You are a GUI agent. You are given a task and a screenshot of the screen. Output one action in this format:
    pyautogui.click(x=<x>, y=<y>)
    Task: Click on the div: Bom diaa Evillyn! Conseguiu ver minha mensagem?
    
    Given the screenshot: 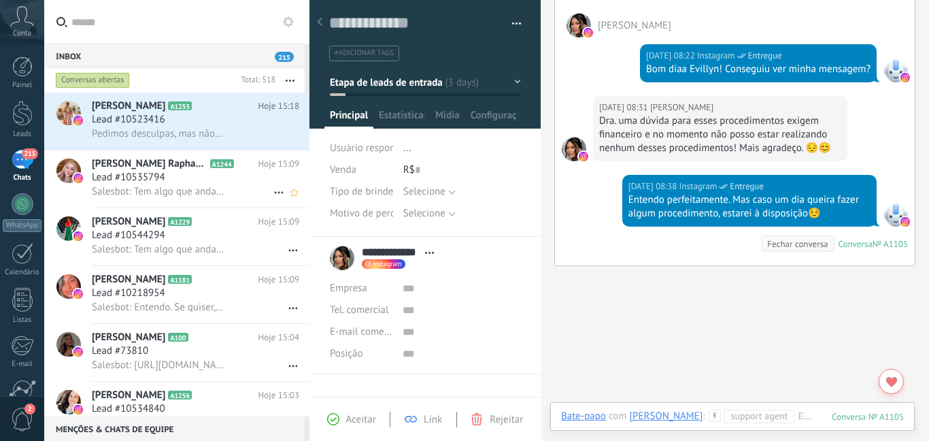 What is the action you would take?
    pyautogui.click(x=758, y=69)
    